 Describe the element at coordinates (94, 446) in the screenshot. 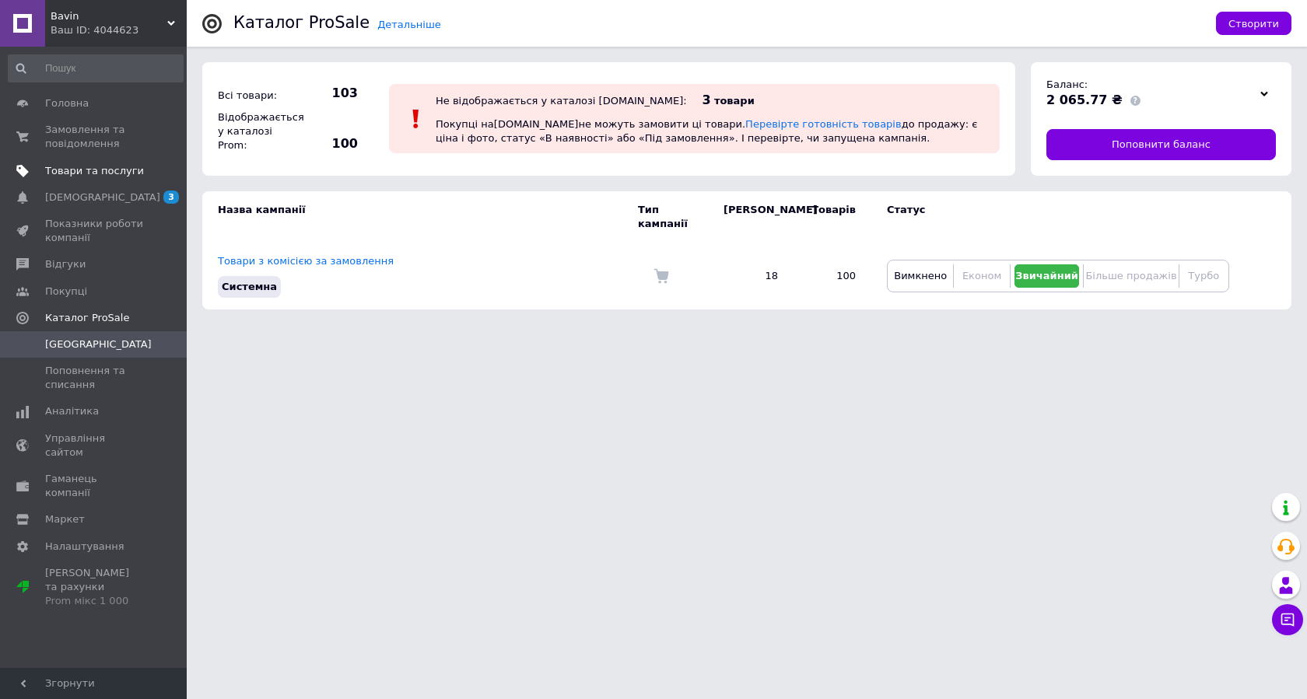

I see `span: Управління сайтом` at that location.